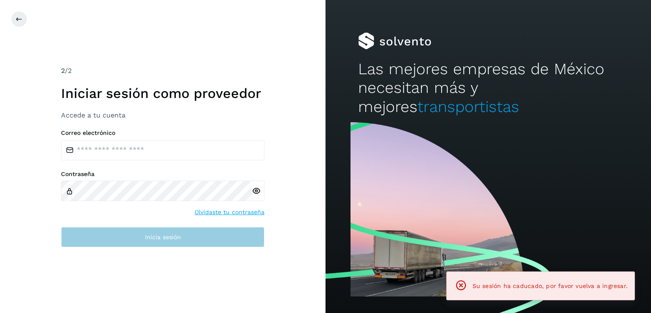 This screenshot has height=313, width=651. What do you see at coordinates (550, 286) in the screenshot?
I see `span: Su sesión ha caducado, por favor vuelva a ingresar.` at bounding box center [550, 286].